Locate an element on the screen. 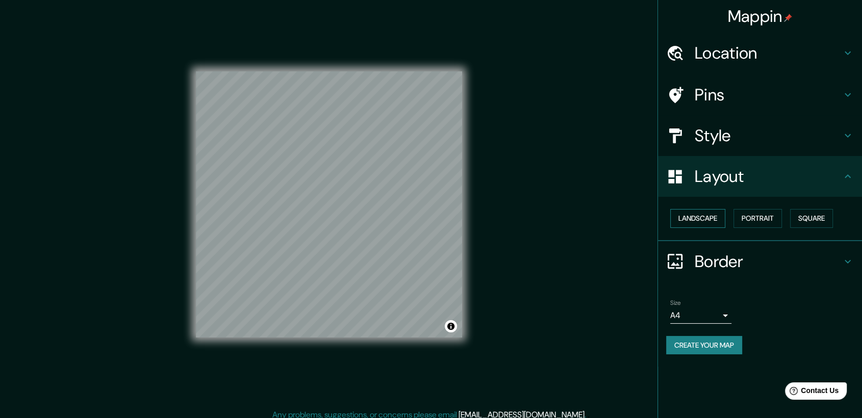 The image size is (862, 418). h4: Location is located at coordinates (769, 53).